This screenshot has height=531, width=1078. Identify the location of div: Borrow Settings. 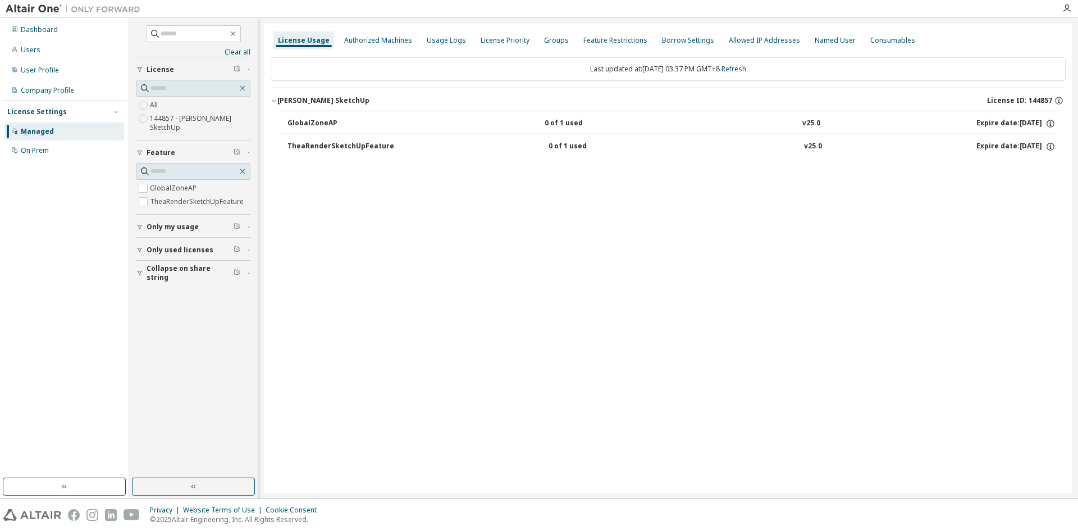
(688, 40).